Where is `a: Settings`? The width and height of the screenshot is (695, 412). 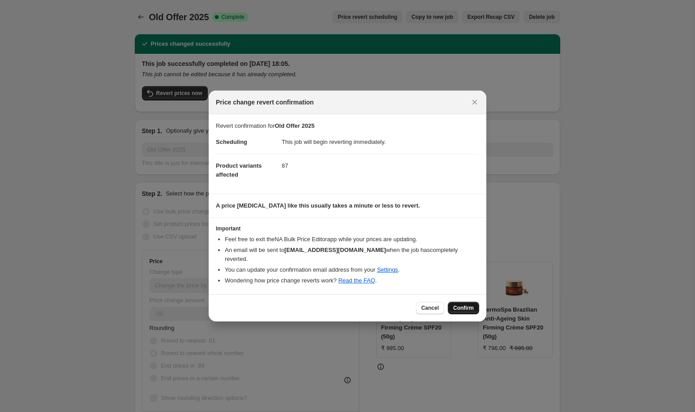 a: Settings is located at coordinates (387, 269).